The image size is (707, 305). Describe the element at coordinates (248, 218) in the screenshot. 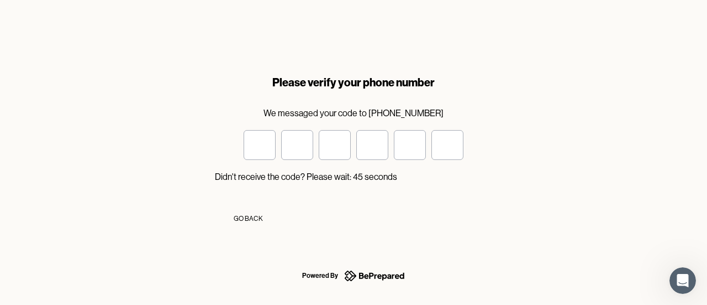

I see `button: Go Back` at that location.